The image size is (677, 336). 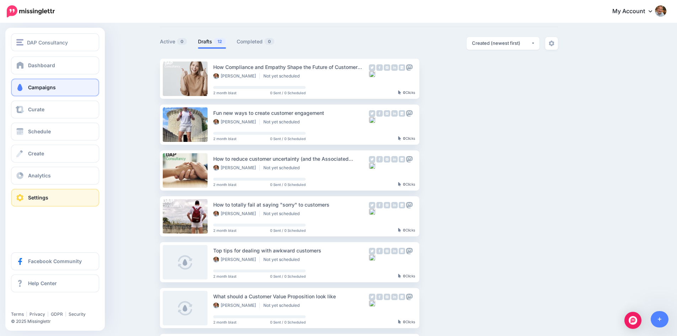 What do you see at coordinates (502, 43) in the screenshot?
I see `div: Created (newest first)` at bounding box center [502, 43].